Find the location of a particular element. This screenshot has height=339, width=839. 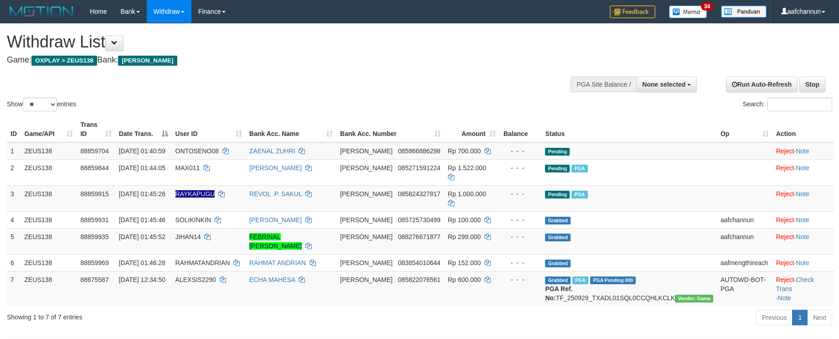

td: 6 is located at coordinates (14, 262).